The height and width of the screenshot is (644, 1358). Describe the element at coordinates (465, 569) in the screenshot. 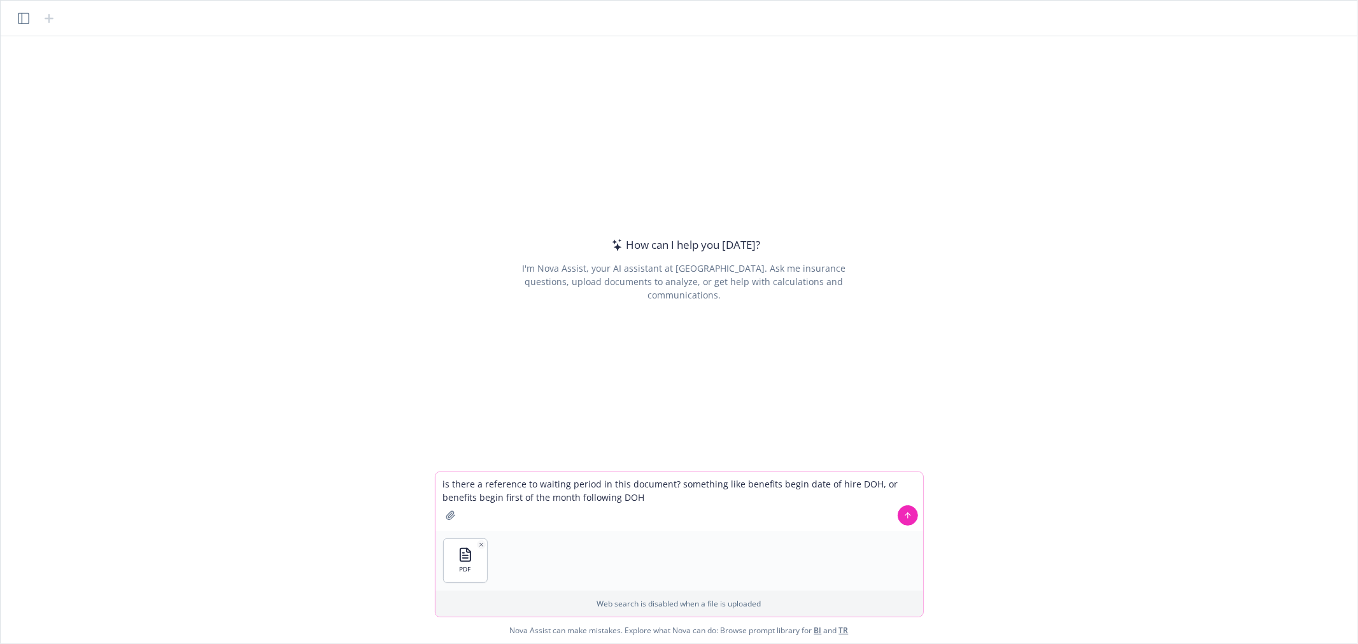

I see `span: PDF` at that location.